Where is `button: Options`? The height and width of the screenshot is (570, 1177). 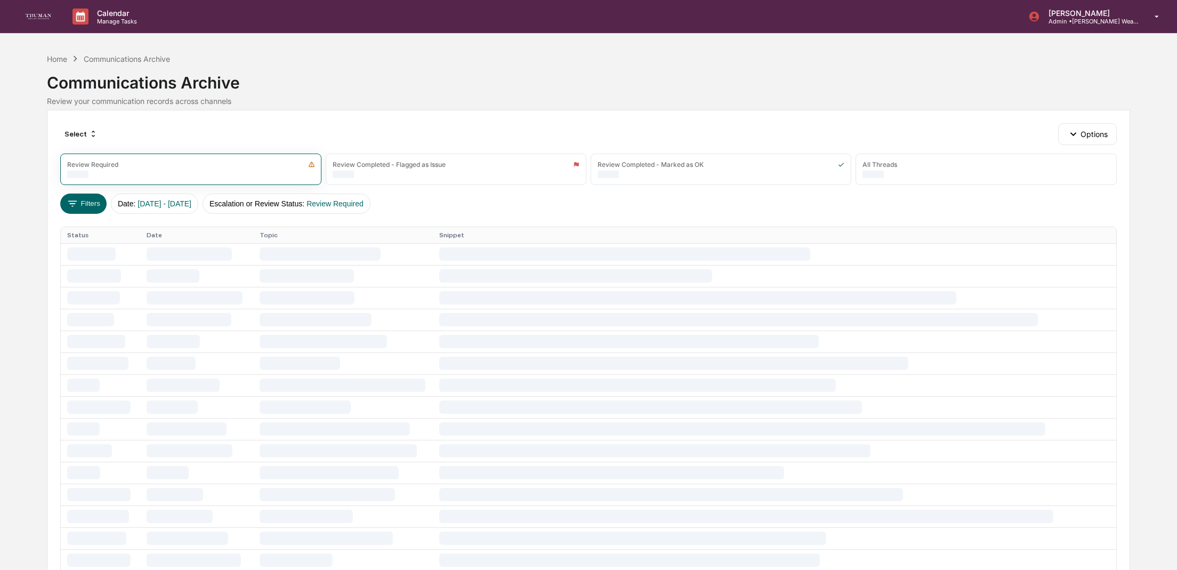
button: Options is located at coordinates (1087, 134).